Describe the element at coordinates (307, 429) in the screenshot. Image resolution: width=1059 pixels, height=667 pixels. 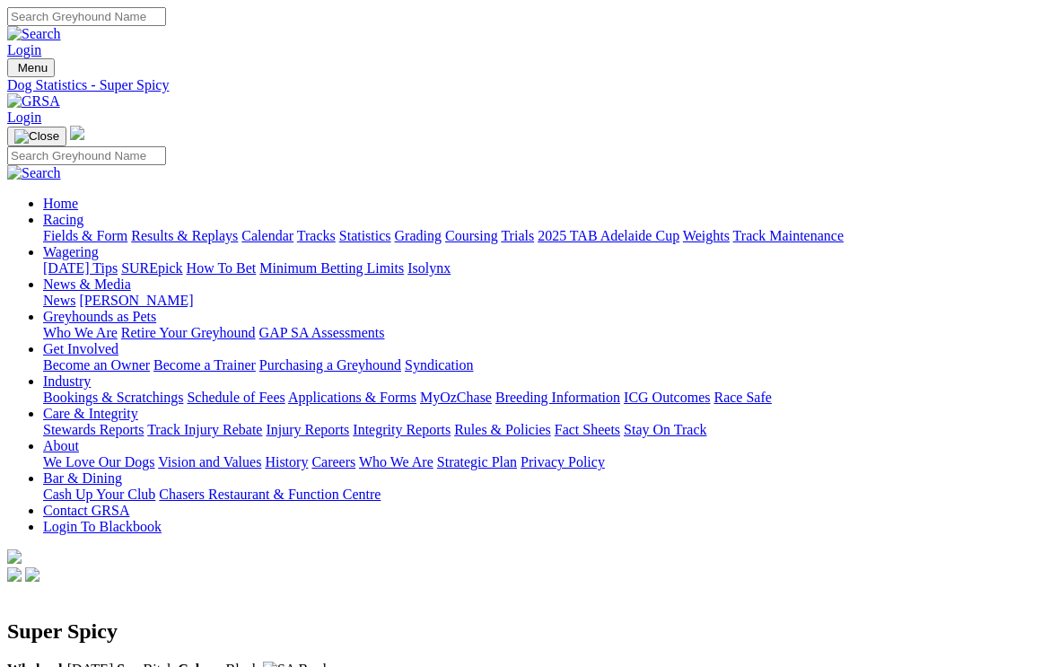
I see `a: Injury Reports` at that location.